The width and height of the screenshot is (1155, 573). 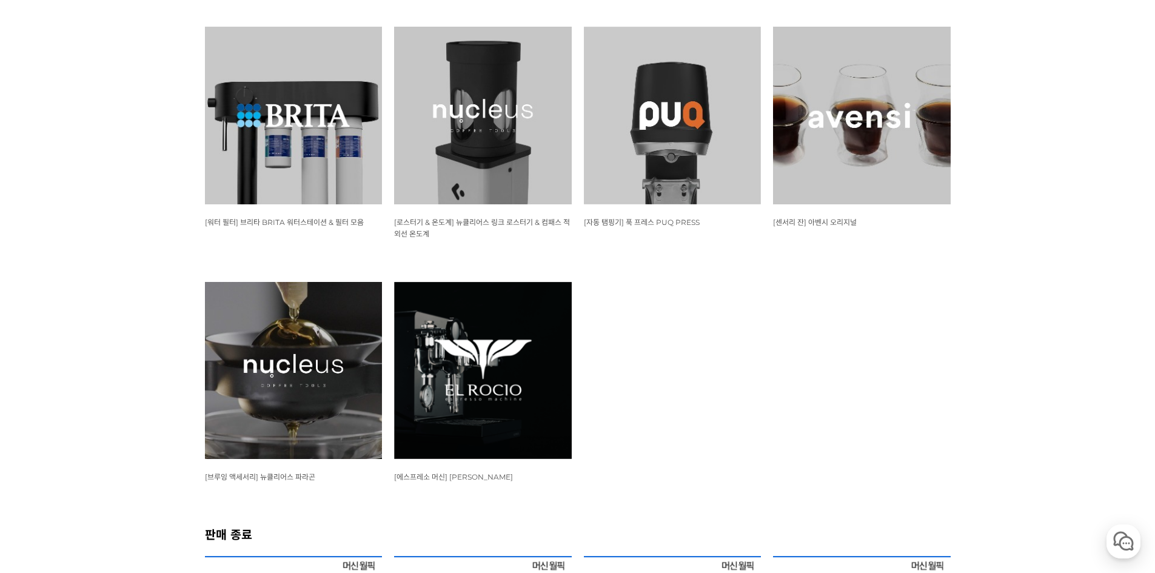 What do you see at coordinates (42, 400) in the screenshot?
I see `a: 홈` at bounding box center [42, 400].